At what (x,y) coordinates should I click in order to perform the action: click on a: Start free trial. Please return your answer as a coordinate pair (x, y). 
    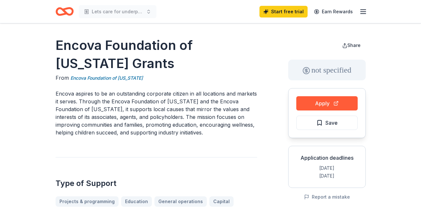
    Looking at the image, I should click on (284, 12).